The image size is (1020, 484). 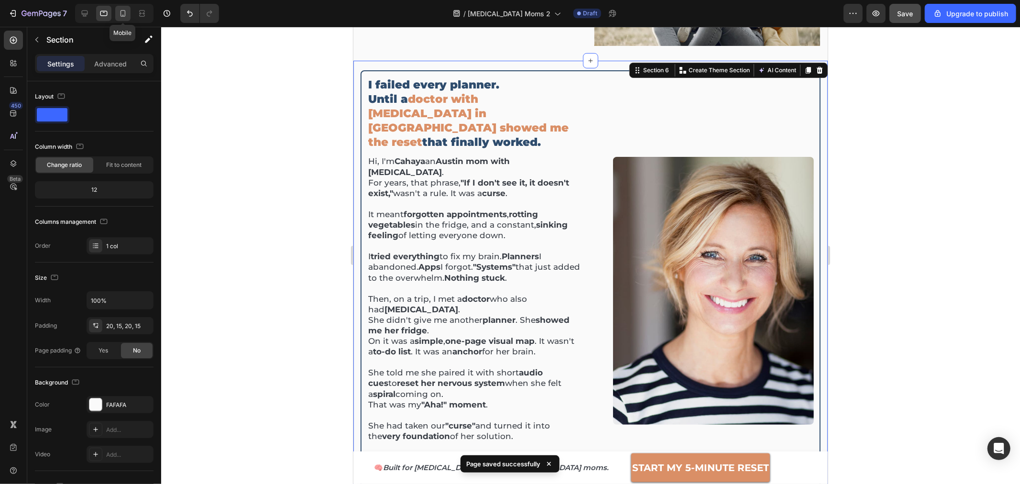 What do you see at coordinates (76, 240) in the screenshot?
I see `strong: Apps` at bounding box center [76, 240].